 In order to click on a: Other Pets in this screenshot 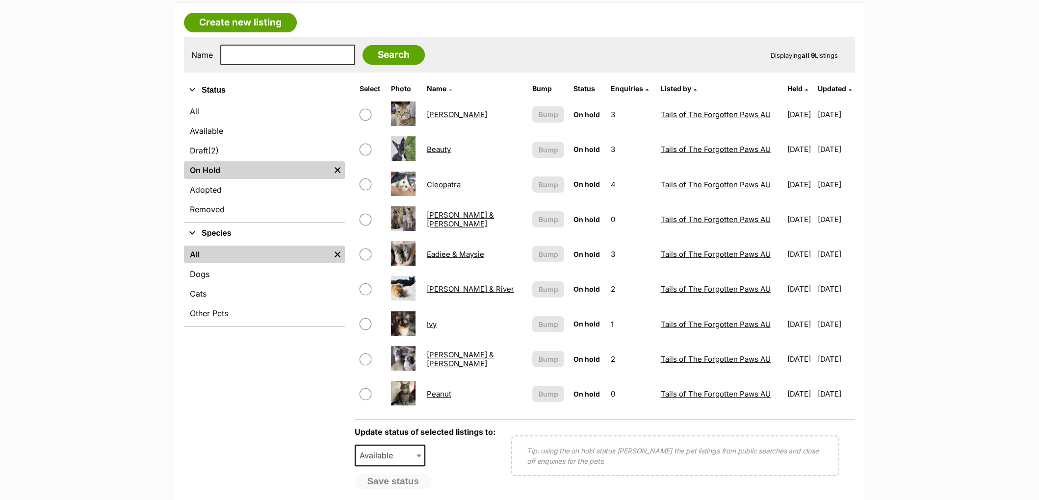, I will do `click(264, 313)`.